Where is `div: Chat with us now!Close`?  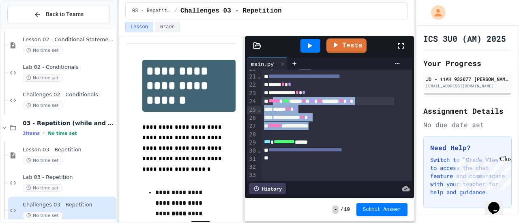 div: Chat with us now!Close is located at coordinates (30, 27).